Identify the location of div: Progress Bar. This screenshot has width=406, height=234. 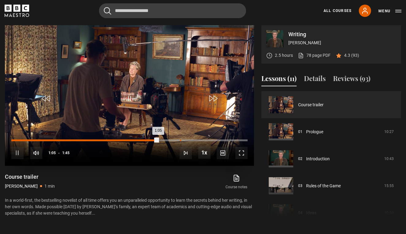
(129, 140).